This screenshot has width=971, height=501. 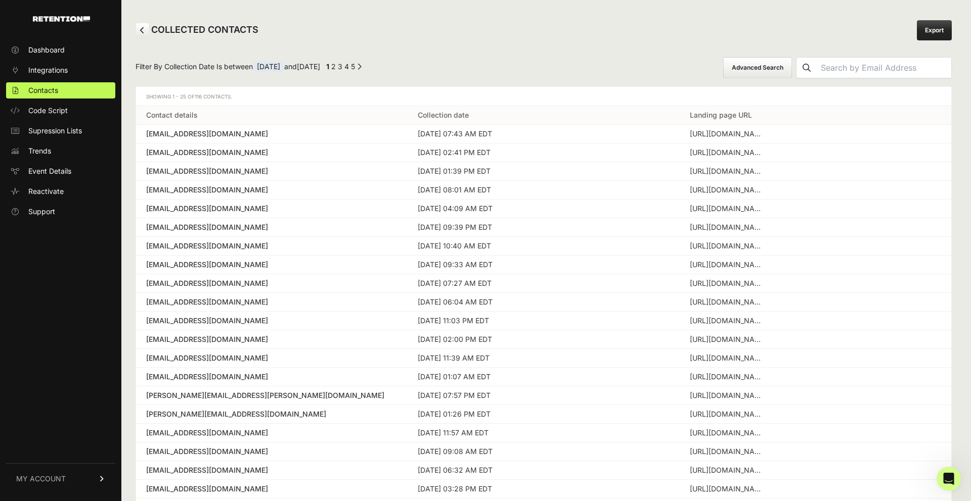 I want to click on div: Pagination, so click(x=343, y=68).